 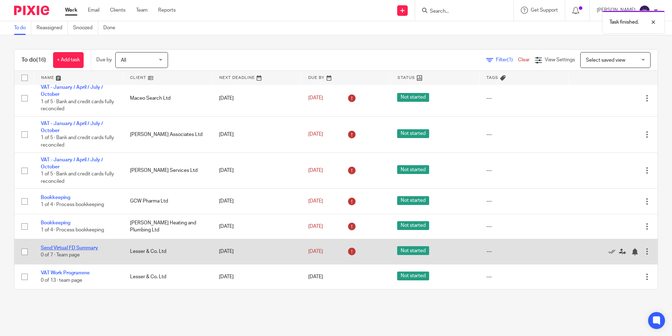 What do you see at coordinates (493, 77) in the screenshot?
I see `span: Tags` at bounding box center [493, 77].